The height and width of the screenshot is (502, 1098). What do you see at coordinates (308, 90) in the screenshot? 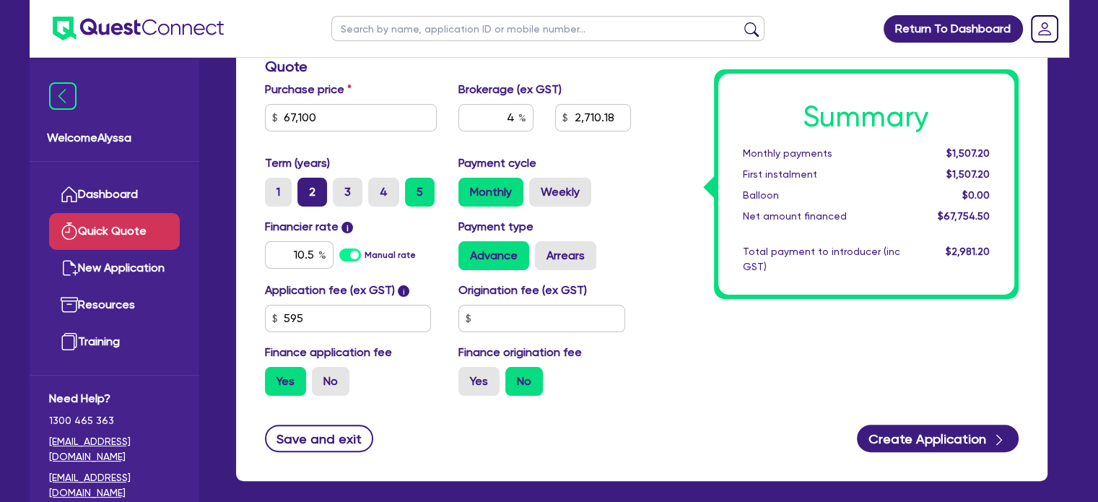
I see `label: Purchase price` at bounding box center [308, 90].